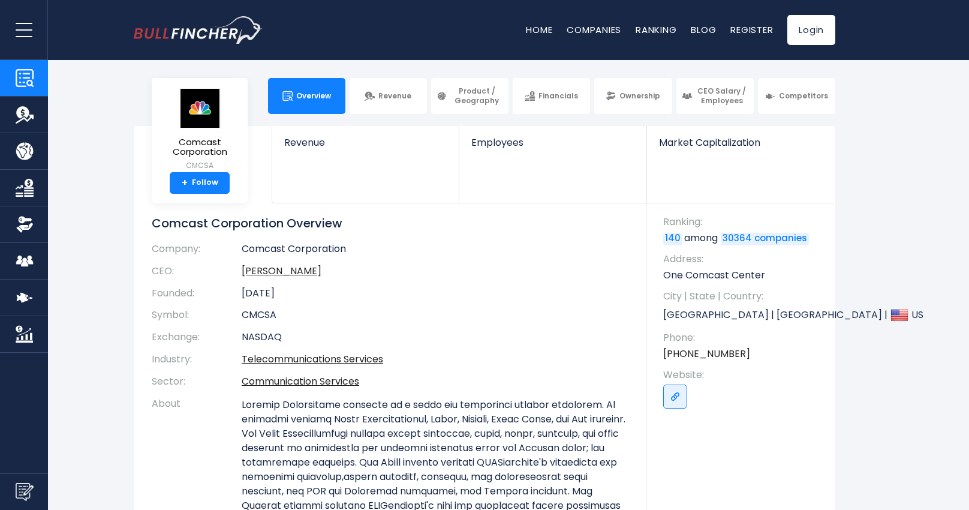  What do you see at coordinates (551, 96) in the screenshot?
I see `a: Financials` at bounding box center [551, 96].